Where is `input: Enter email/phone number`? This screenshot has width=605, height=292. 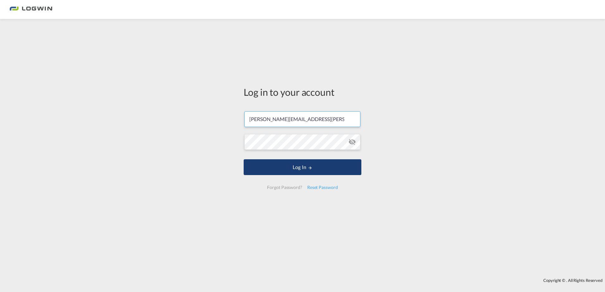
input: Enter email/phone number is located at coordinates (302, 119).